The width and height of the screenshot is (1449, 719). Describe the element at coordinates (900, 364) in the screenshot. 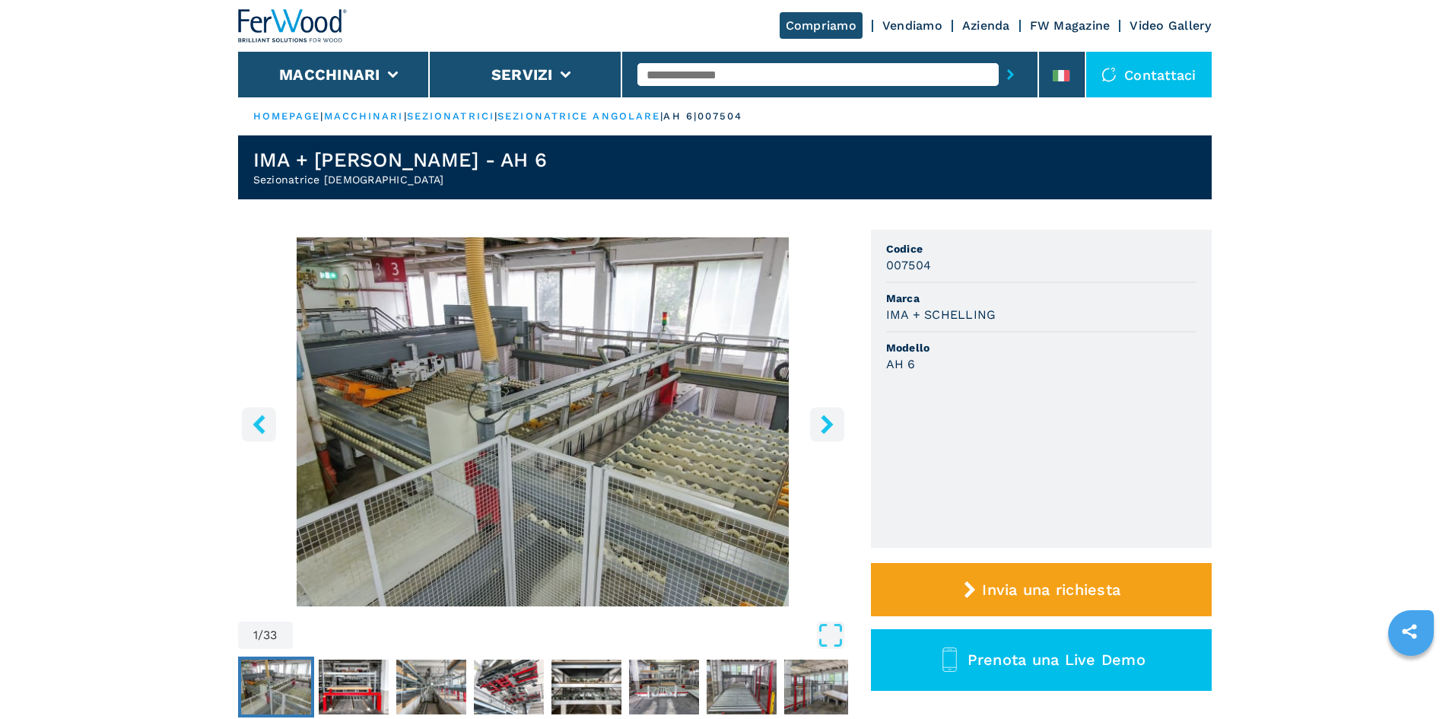

I see `h3: AH 6` at that location.